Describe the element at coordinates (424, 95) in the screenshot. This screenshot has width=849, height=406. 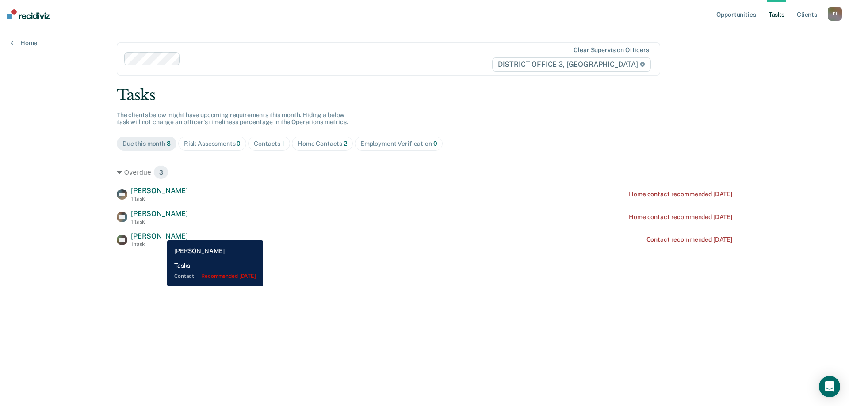
I see `div: Tasks` at that location.